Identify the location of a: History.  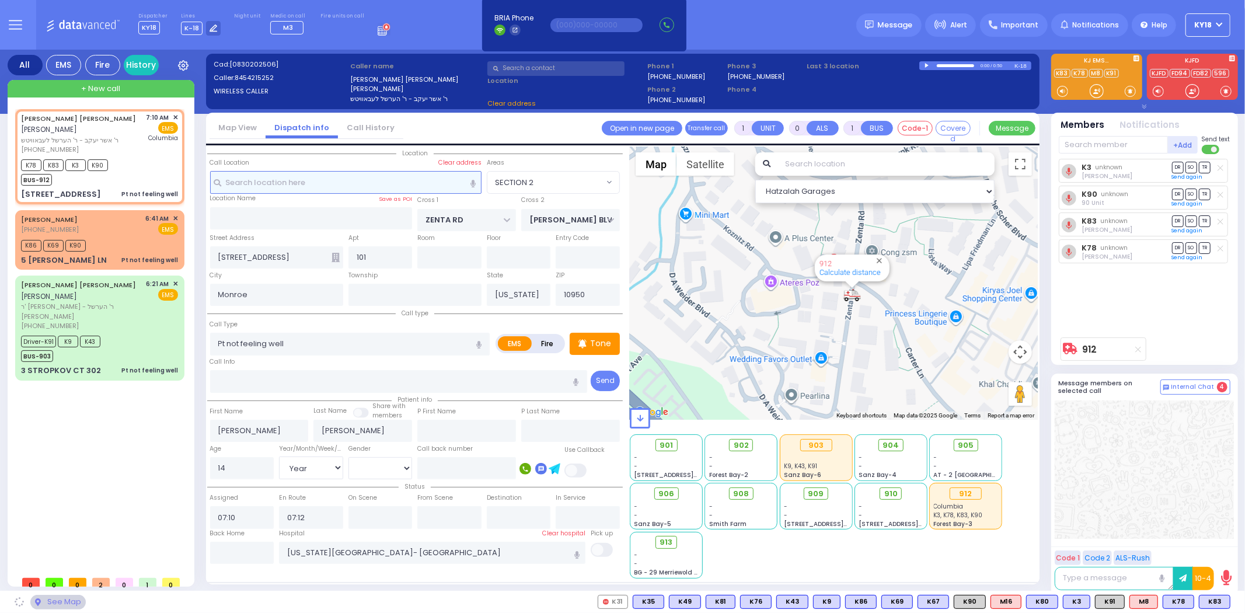
(141, 65).